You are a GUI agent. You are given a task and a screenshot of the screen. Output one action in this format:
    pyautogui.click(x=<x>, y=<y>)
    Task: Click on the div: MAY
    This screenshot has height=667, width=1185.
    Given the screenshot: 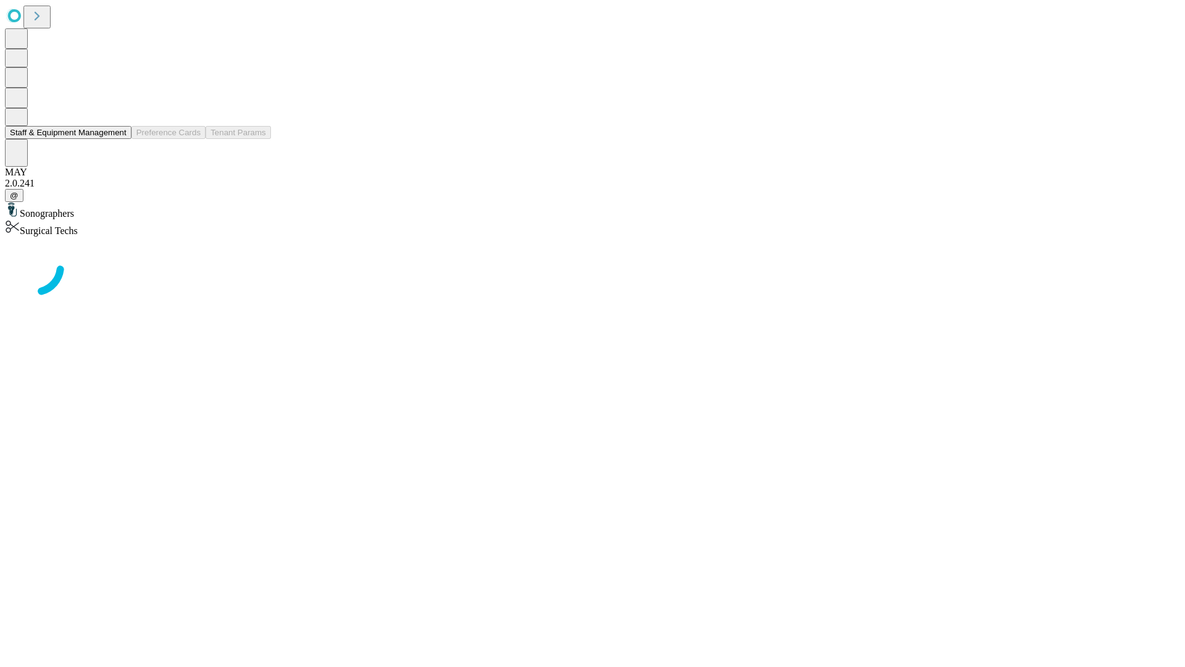 What is the action you would take?
    pyautogui.click(x=593, y=172)
    